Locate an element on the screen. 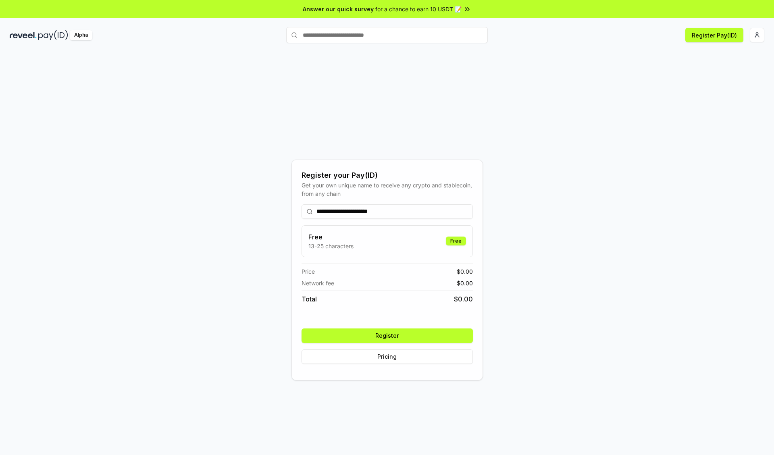 The height and width of the screenshot is (455, 774). div: Free is located at coordinates (456, 241).